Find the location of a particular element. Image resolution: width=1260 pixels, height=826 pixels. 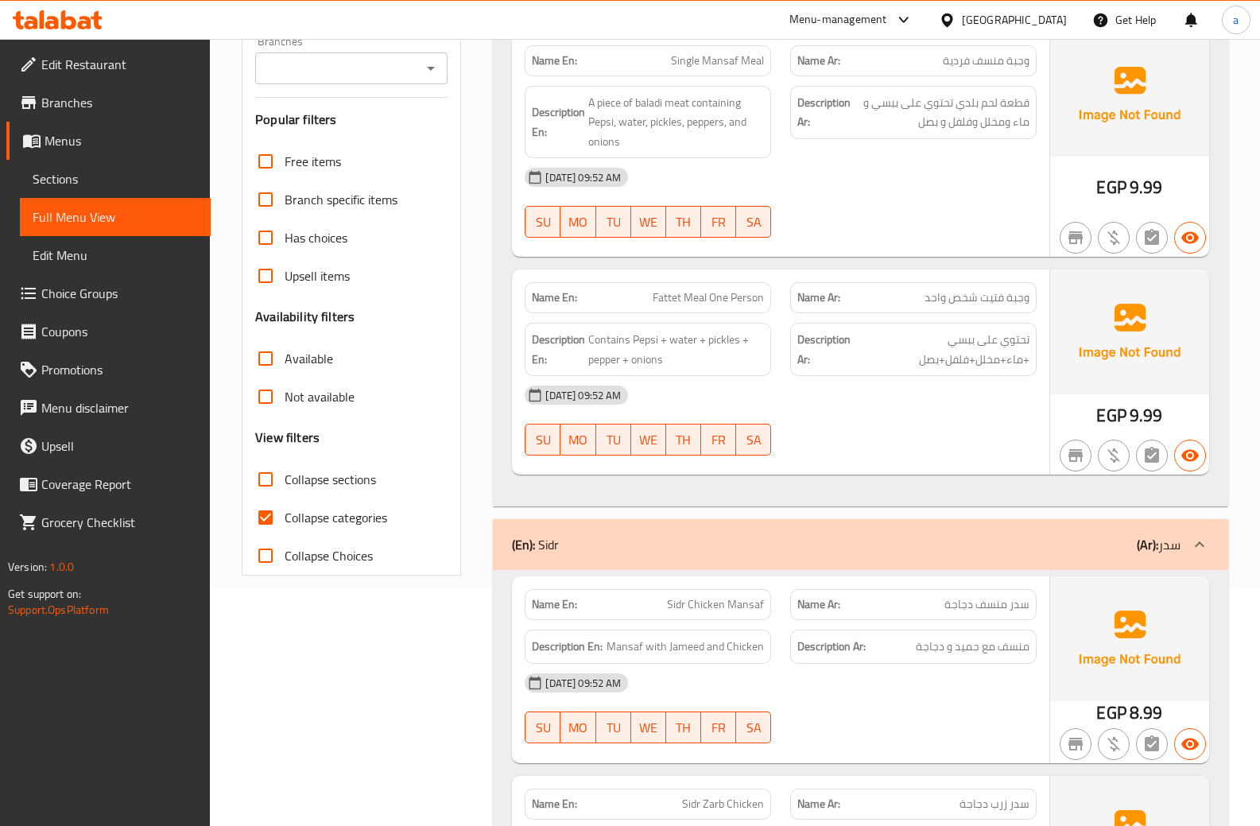

span: Branch specific items is located at coordinates (341, 200).